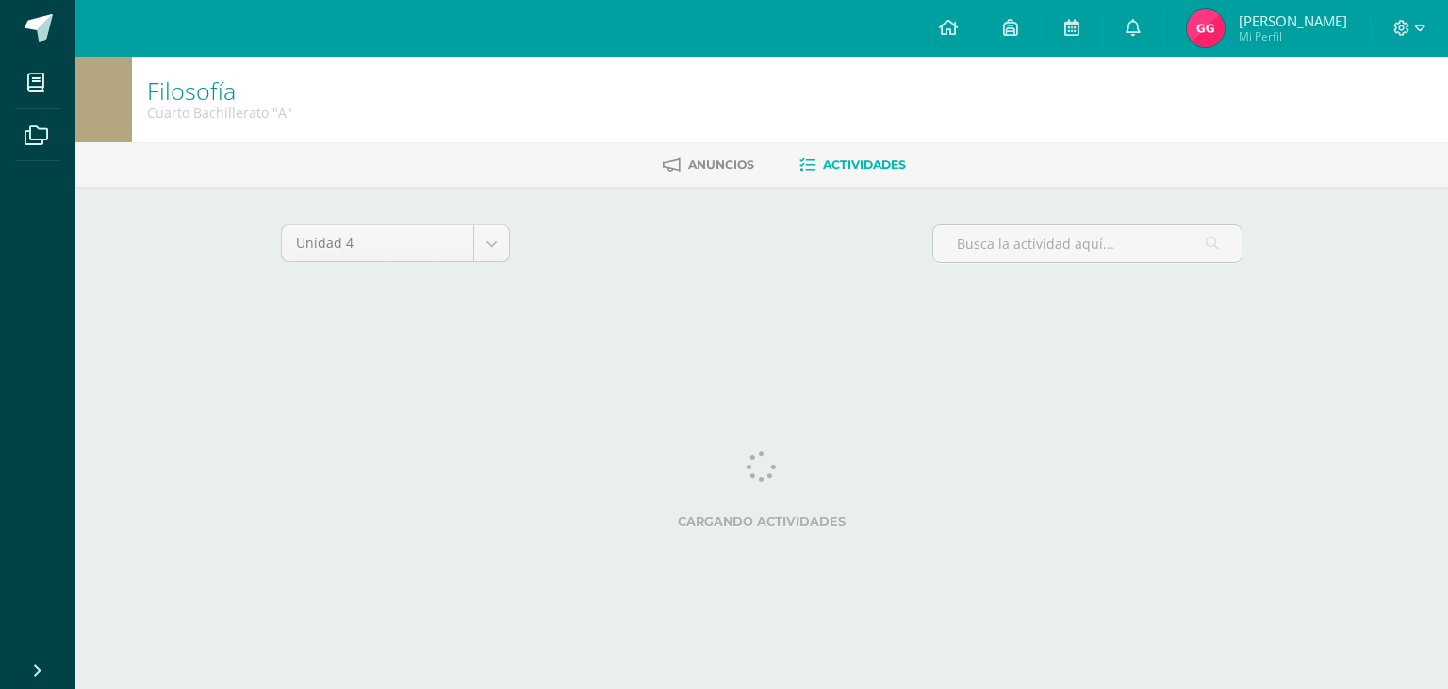  I want to click on div: Cuarto Bachillerato 'A', so click(220, 112).